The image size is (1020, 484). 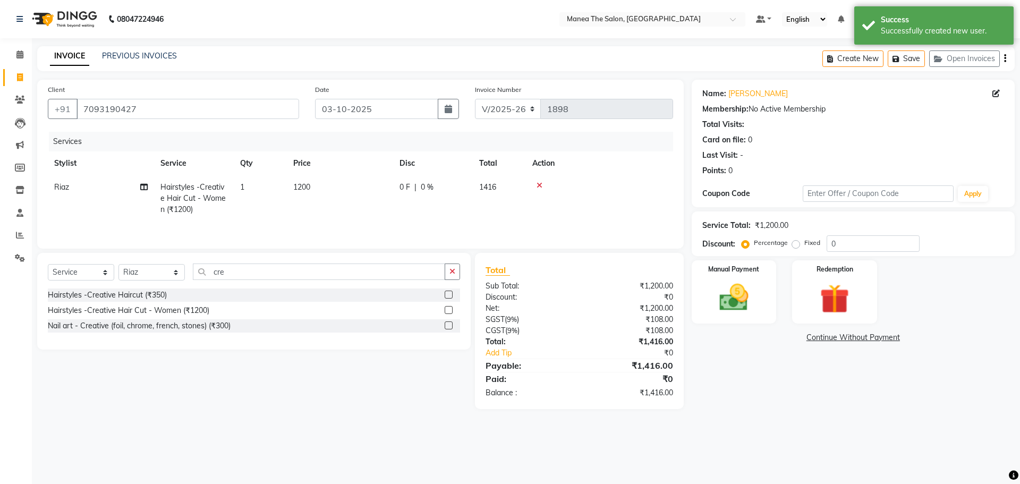 What do you see at coordinates (427, 187) in the screenshot?
I see `span: 0 %` at bounding box center [427, 187].